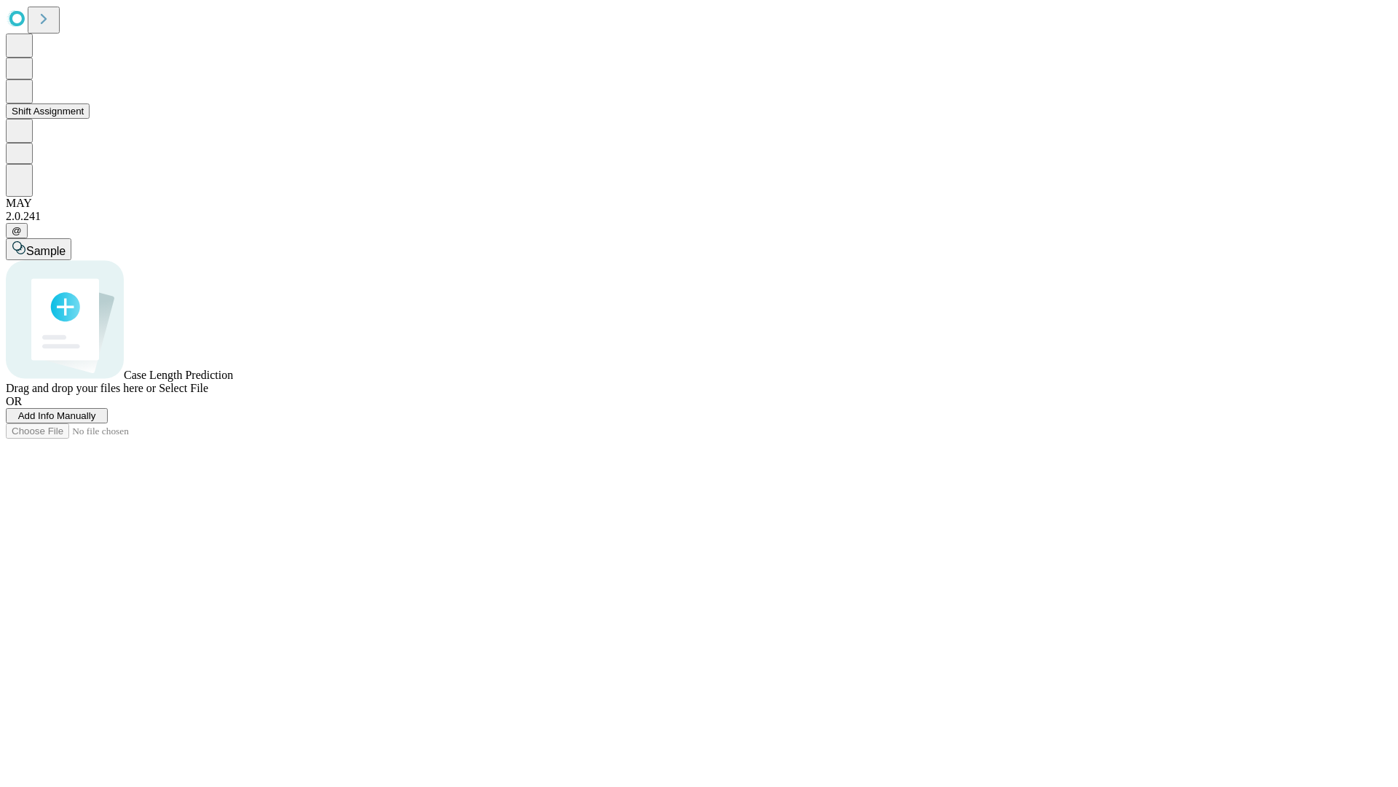 The height and width of the screenshot is (787, 1398). I want to click on span: Case Length Prediction, so click(178, 374).